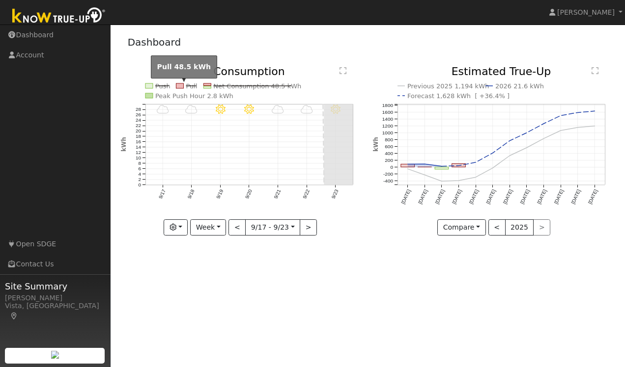 This screenshot has height=367, width=625. What do you see at coordinates (388, 133) in the screenshot?
I see `text: 1000` at bounding box center [388, 133].